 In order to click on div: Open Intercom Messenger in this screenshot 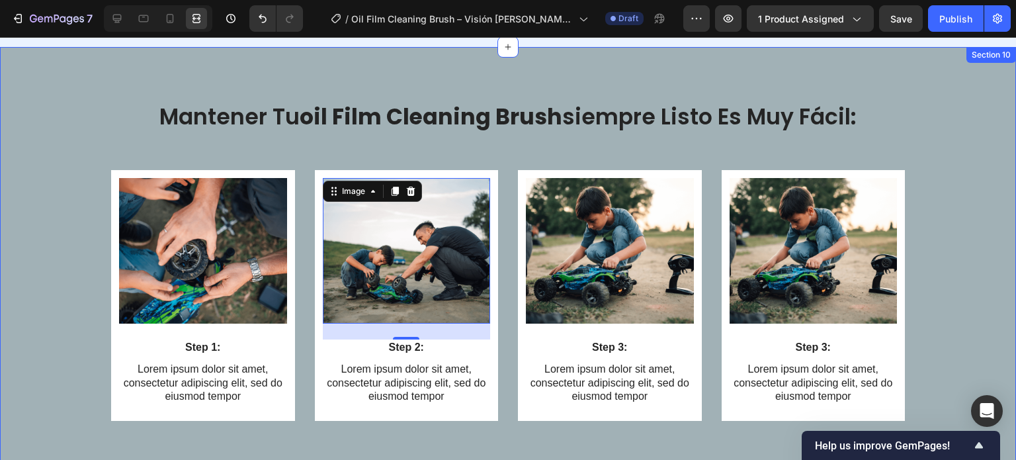, I will do `click(987, 411)`.